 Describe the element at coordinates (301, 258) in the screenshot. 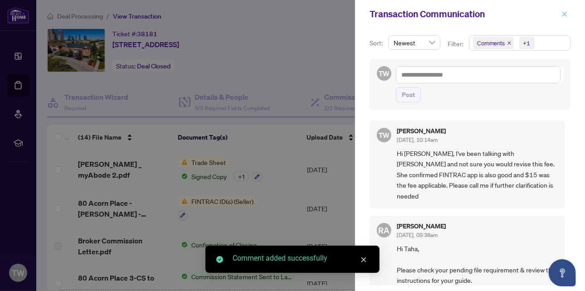

I see `div: Comment added successfully` at that location.